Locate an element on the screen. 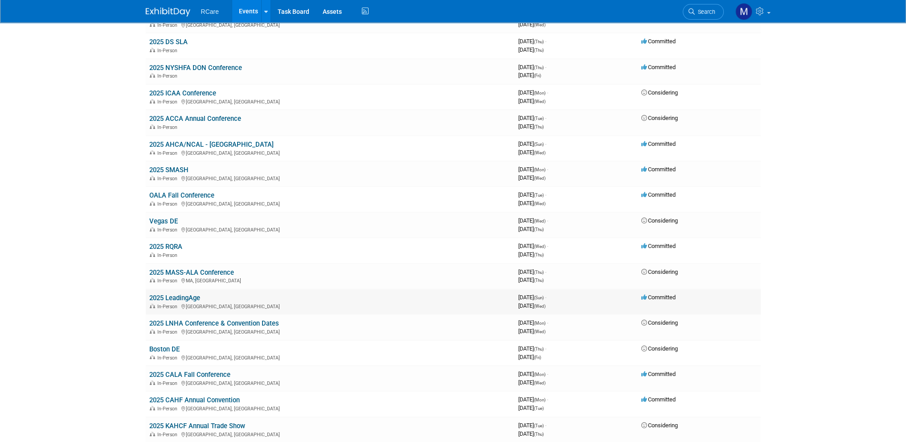 The image size is (906, 442). a: 2025 MASS-ALA Conference is located at coordinates (192, 272).